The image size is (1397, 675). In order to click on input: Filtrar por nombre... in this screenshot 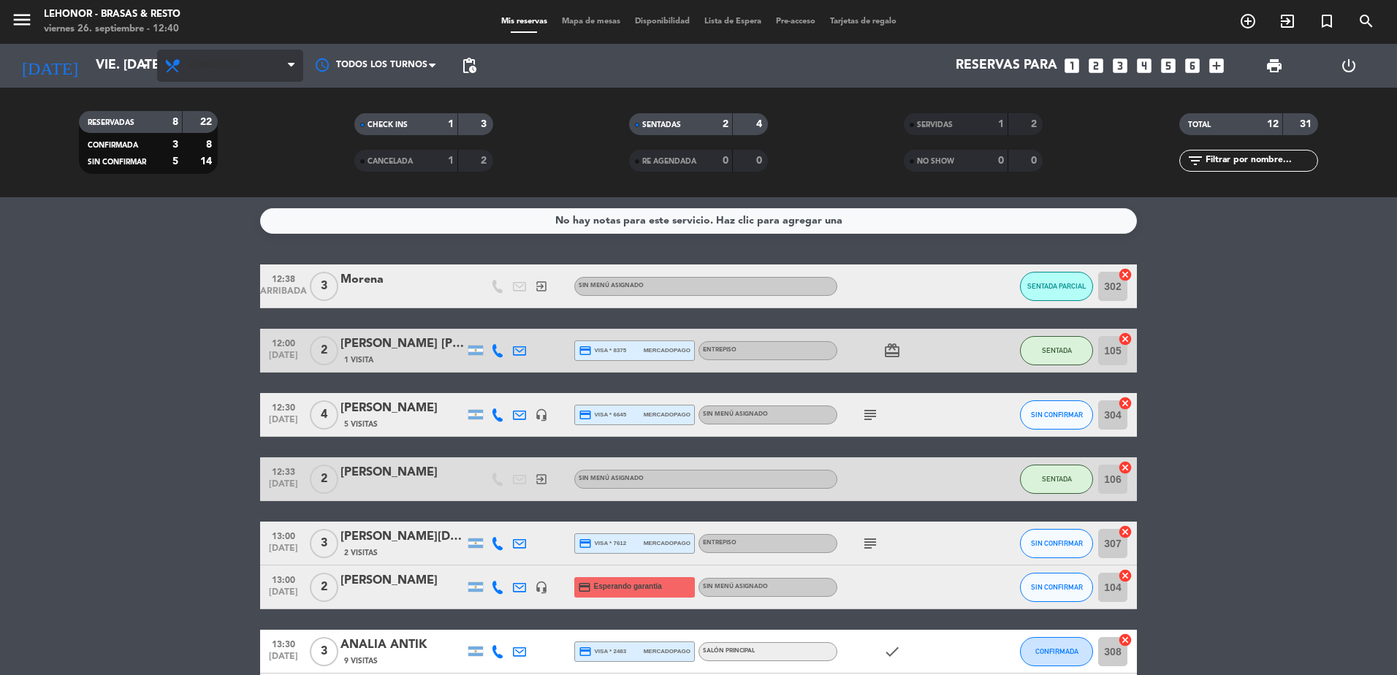, I will do `click(1260, 161)`.